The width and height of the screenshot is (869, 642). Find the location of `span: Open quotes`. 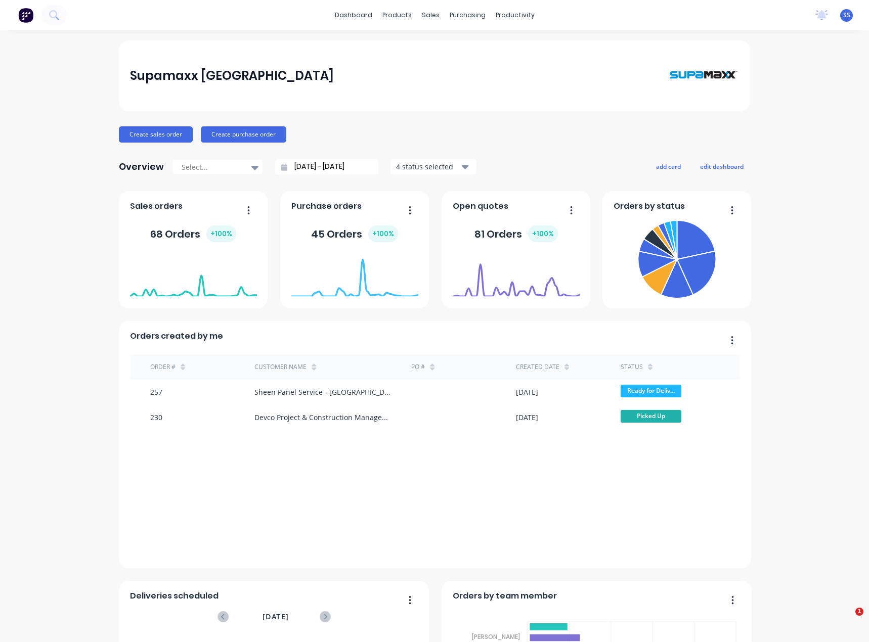

span: Open quotes is located at coordinates (480, 206).